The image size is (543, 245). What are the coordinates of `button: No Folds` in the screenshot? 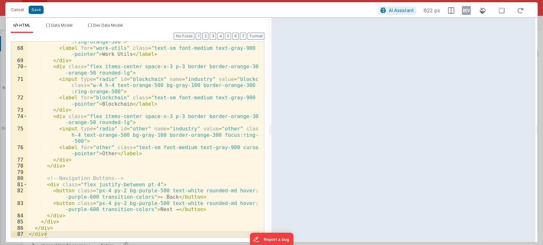 It's located at (184, 36).